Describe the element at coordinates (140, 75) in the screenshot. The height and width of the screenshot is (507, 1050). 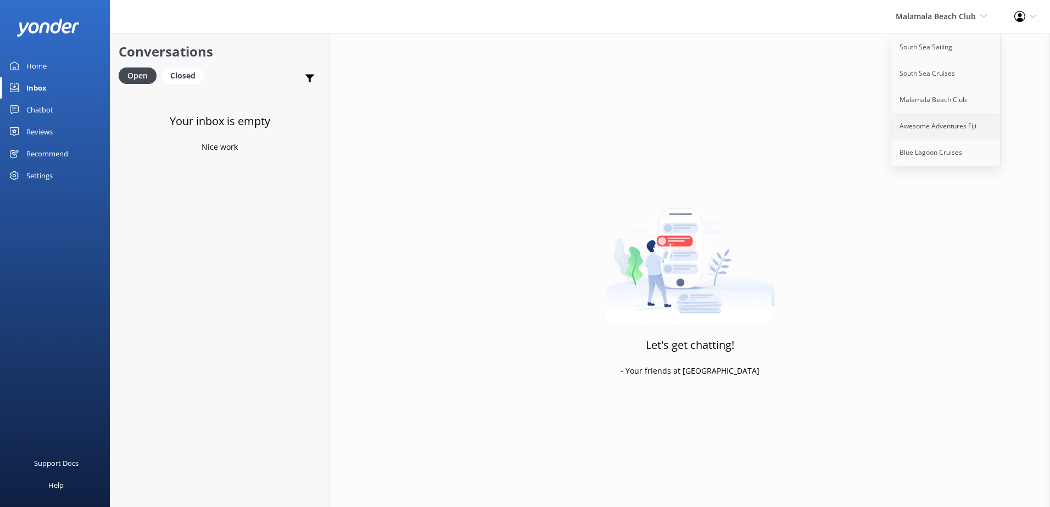
I see `a: Open` at that location.